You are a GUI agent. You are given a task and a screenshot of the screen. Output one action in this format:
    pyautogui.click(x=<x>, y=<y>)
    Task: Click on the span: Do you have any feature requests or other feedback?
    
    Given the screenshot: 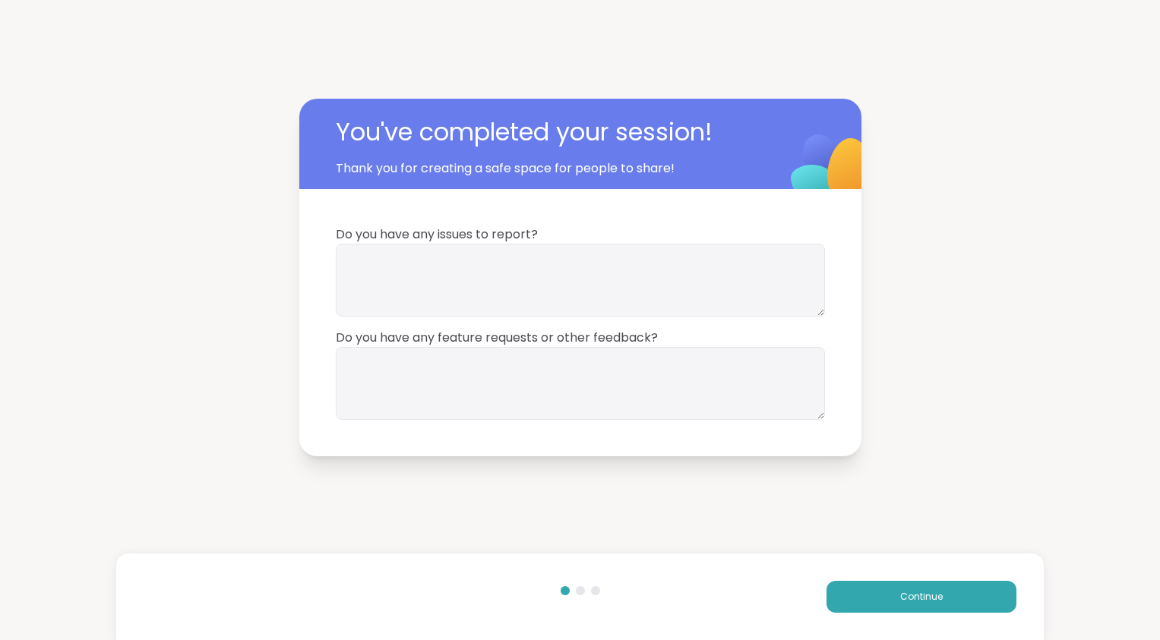 What is the action you would take?
    pyautogui.click(x=580, y=338)
    